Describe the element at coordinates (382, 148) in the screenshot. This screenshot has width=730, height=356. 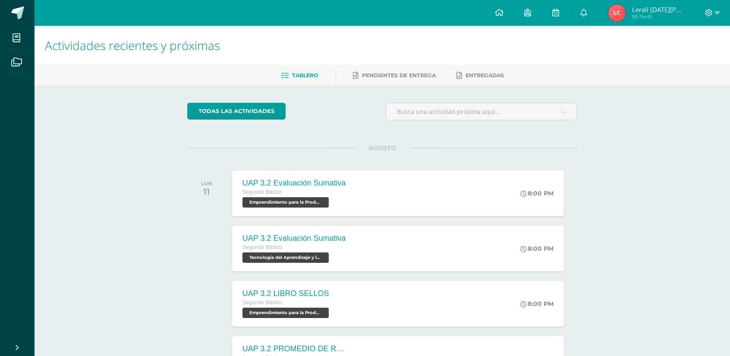
I see `span: AGOSTO` at that location.